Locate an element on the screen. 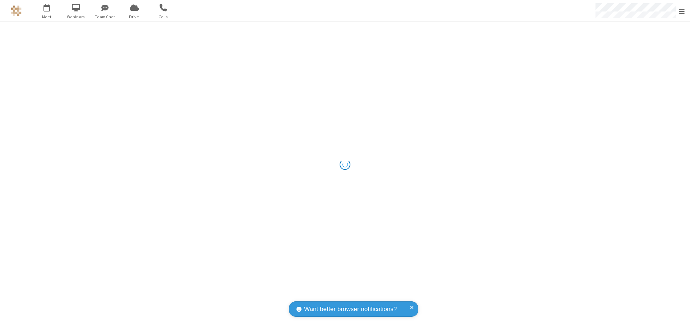 The height and width of the screenshot is (329, 690). span: Want better browser notifications? is located at coordinates (351, 310).